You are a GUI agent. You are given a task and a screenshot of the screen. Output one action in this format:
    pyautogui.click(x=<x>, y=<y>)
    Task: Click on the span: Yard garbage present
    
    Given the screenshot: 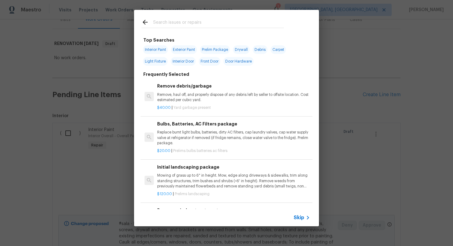 What is the action you would take?
    pyautogui.click(x=192, y=107)
    